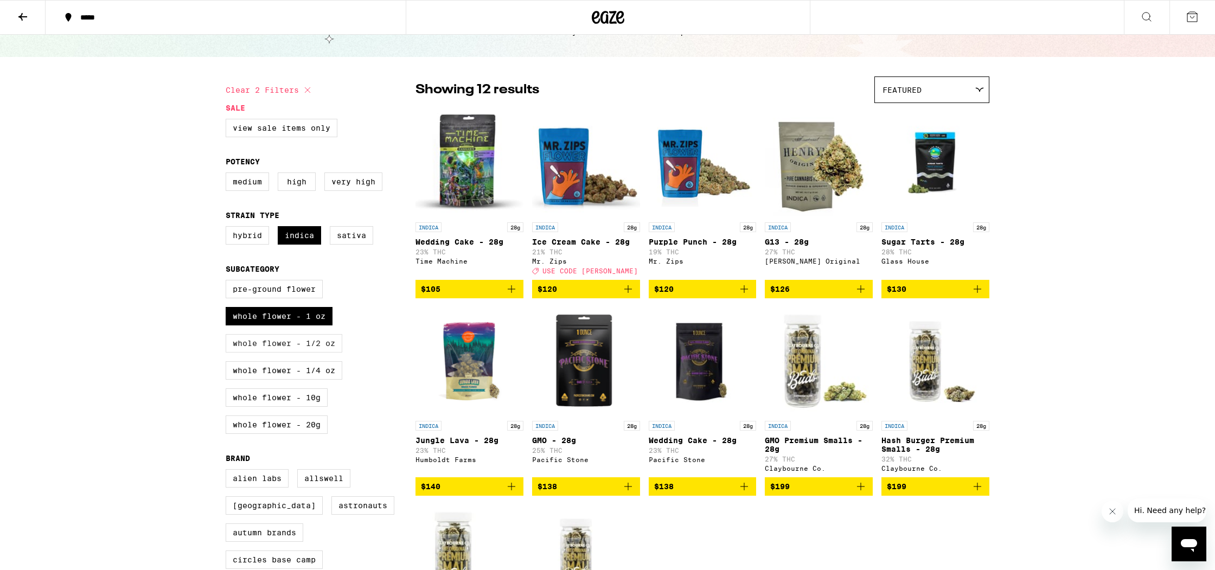 The image size is (1215, 570). What do you see at coordinates (935, 445) in the screenshot?
I see `p: Hash Burger Premium Smalls - 28g` at bounding box center [935, 445].